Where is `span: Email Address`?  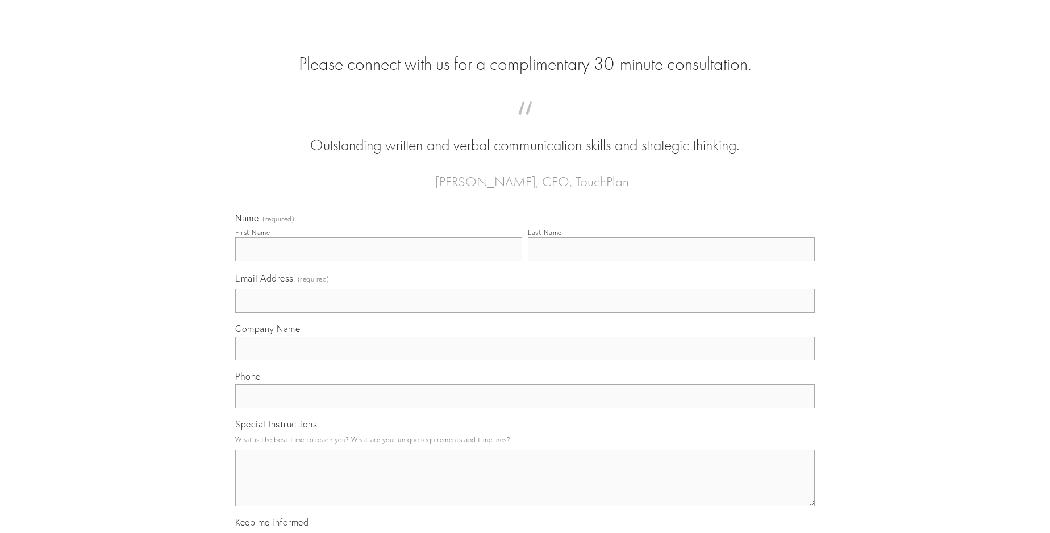
span: Email Address is located at coordinates (264, 278).